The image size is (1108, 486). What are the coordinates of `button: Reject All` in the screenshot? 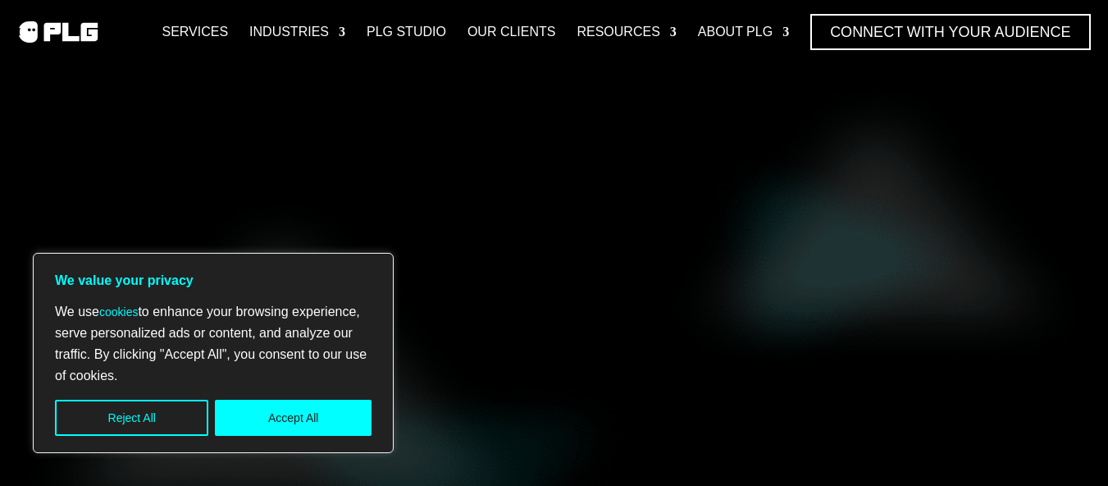 It's located at (131, 418).